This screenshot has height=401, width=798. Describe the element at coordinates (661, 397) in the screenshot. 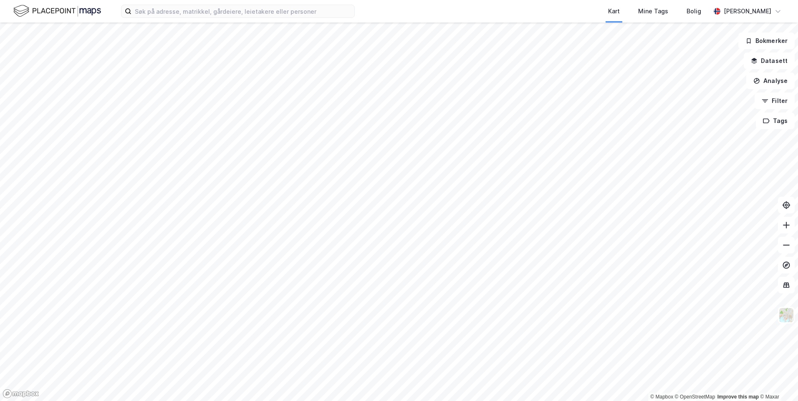

I see `a: Mapbox` at that location.